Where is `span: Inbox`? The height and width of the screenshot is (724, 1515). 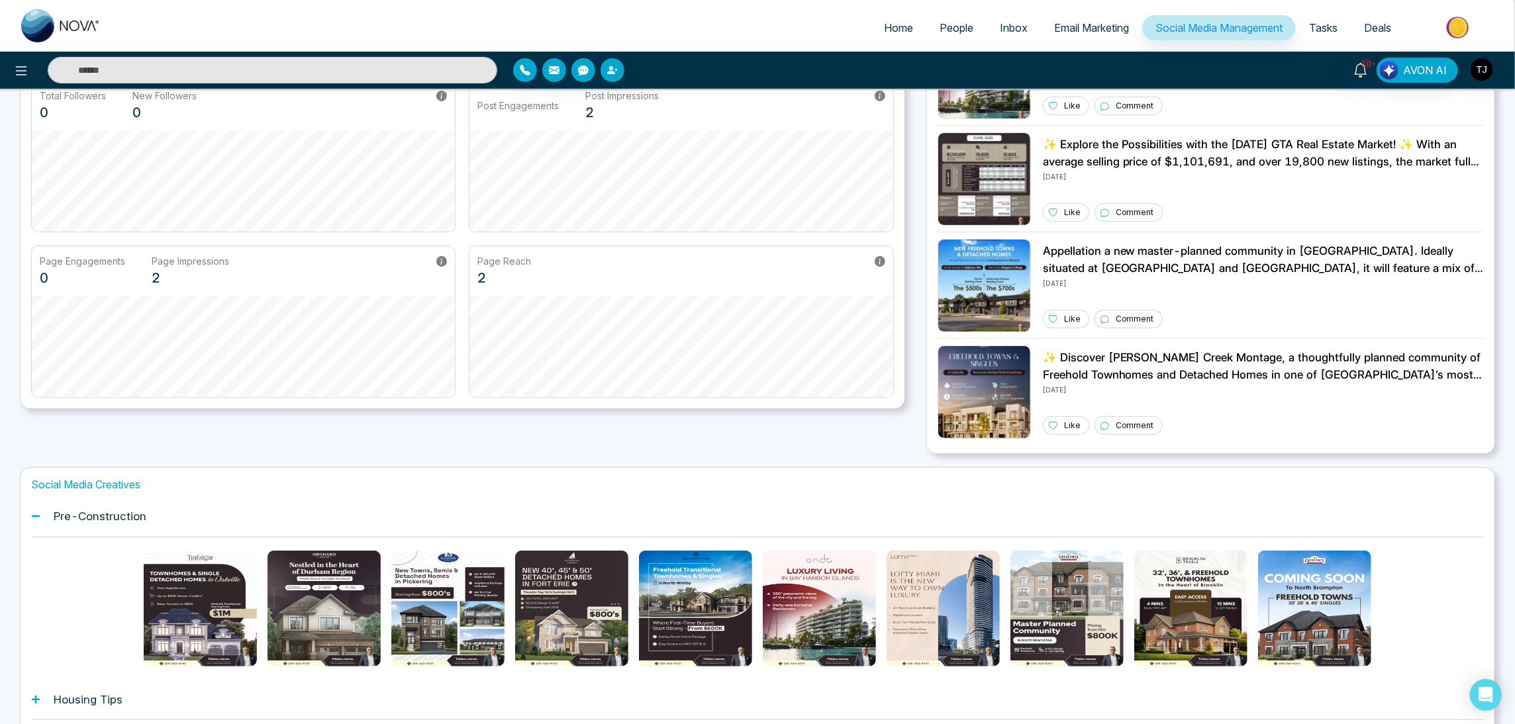
span: Inbox is located at coordinates (1014, 28).